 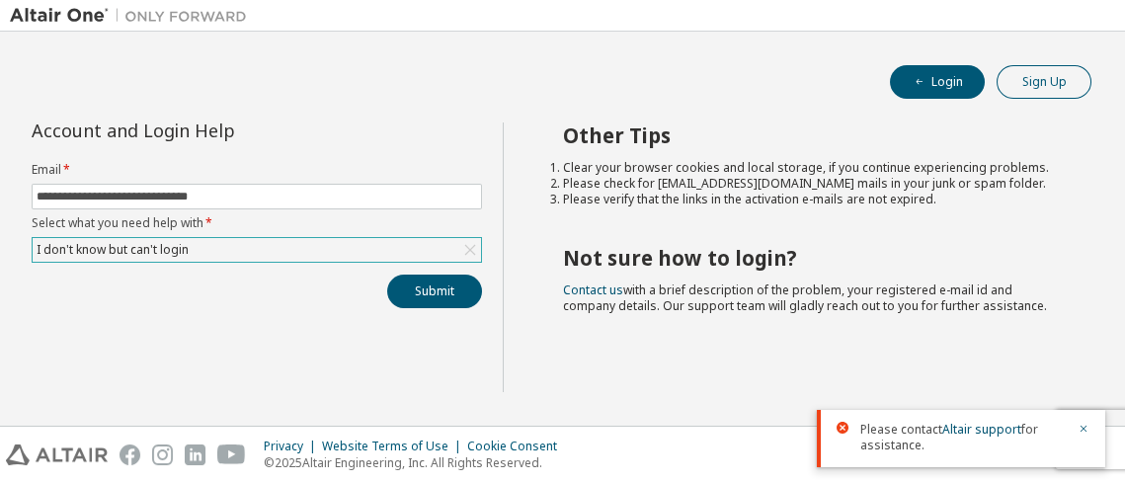 What do you see at coordinates (809, 168) in the screenshot?
I see `li: Clear your browser cookies and local storage, if you continue experiencing problems.` at bounding box center [809, 168].